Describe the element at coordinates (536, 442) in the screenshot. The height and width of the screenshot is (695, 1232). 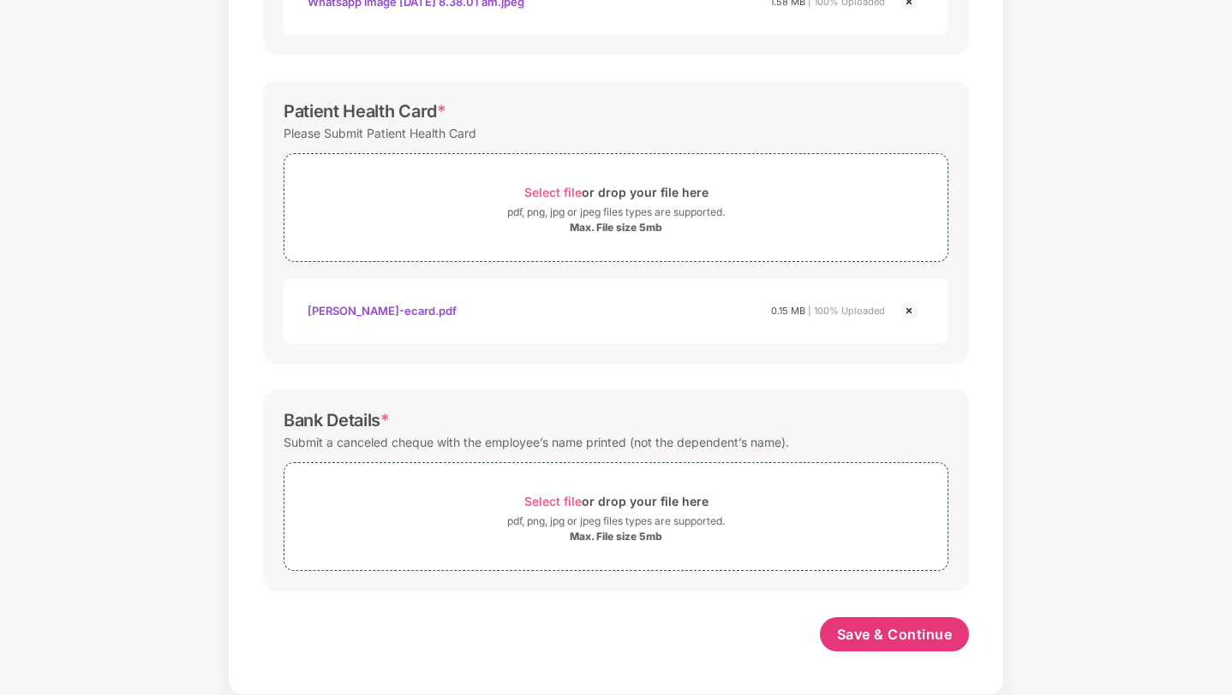
I see `div: Submit a canceled cheque with the employee’s name printed (not the dependent’s name).` at that location.